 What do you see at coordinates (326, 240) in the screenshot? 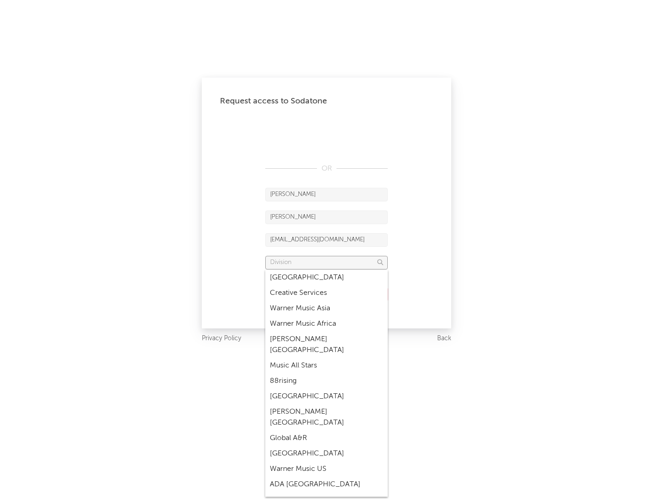
I see `input: Email` at bounding box center [326, 240].